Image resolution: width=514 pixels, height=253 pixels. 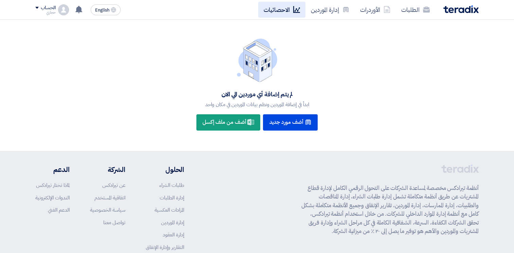 I want to click on li: الدعم, so click(x=52, y=170).